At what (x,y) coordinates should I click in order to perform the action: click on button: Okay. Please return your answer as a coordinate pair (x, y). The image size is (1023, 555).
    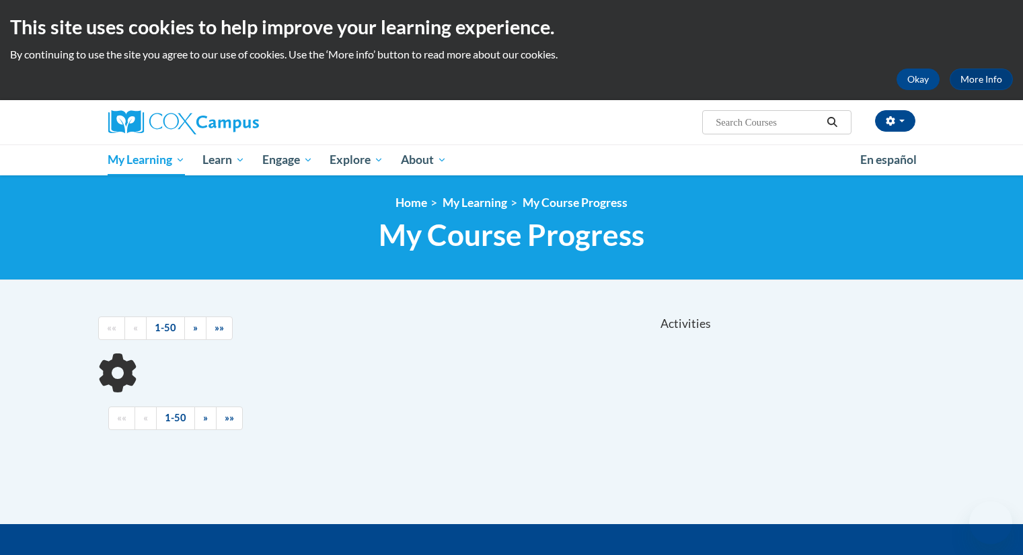
    Looking at the image, I should click on (918, 79).